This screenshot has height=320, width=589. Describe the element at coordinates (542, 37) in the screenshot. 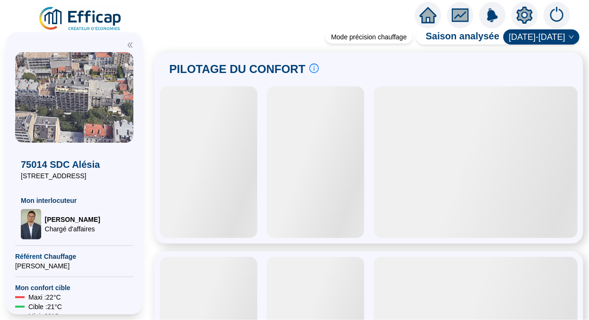

I see `span: 2024-2025` at that location.